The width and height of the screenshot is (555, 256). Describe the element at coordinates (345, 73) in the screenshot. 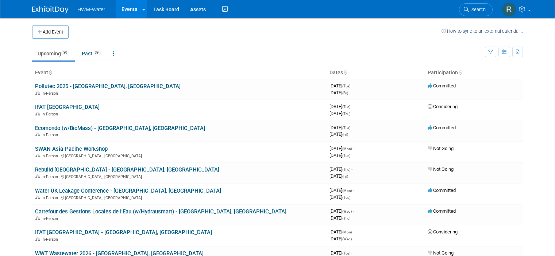

I see `a: Sort by Start Date` at that location.